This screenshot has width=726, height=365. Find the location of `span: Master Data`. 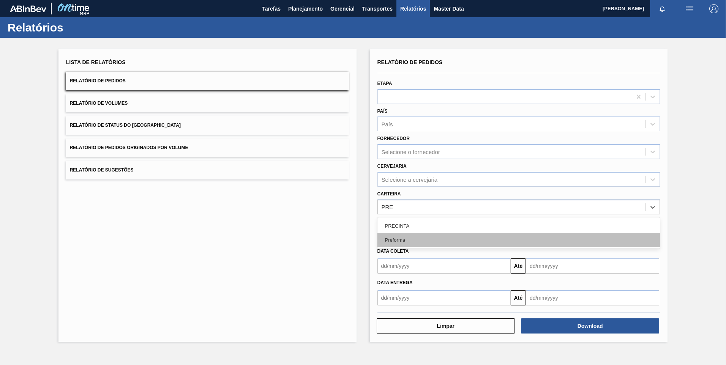

span: Master Data is located at coordinates (448, 9).